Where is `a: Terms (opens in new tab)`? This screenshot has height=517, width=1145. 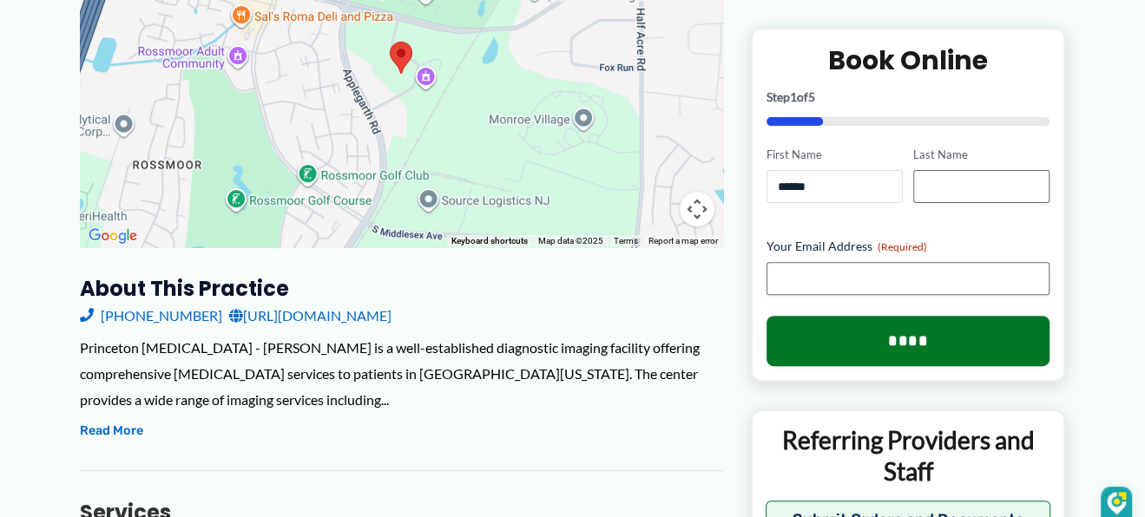
a: Terms (opens in new tab) is located at coordinates (626, 240).